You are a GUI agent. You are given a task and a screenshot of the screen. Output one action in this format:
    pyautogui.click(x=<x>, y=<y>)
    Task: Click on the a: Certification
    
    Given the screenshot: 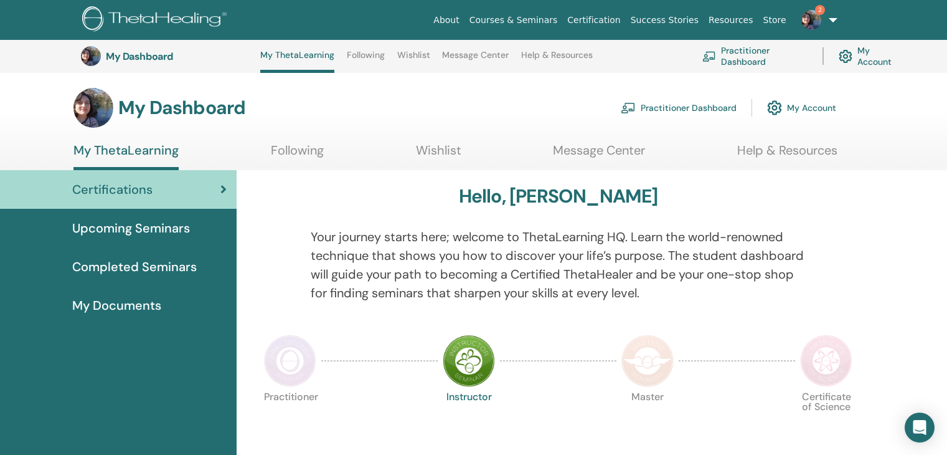 What is the action you would take?
    pyautogui.click(x=593, y=20)
    